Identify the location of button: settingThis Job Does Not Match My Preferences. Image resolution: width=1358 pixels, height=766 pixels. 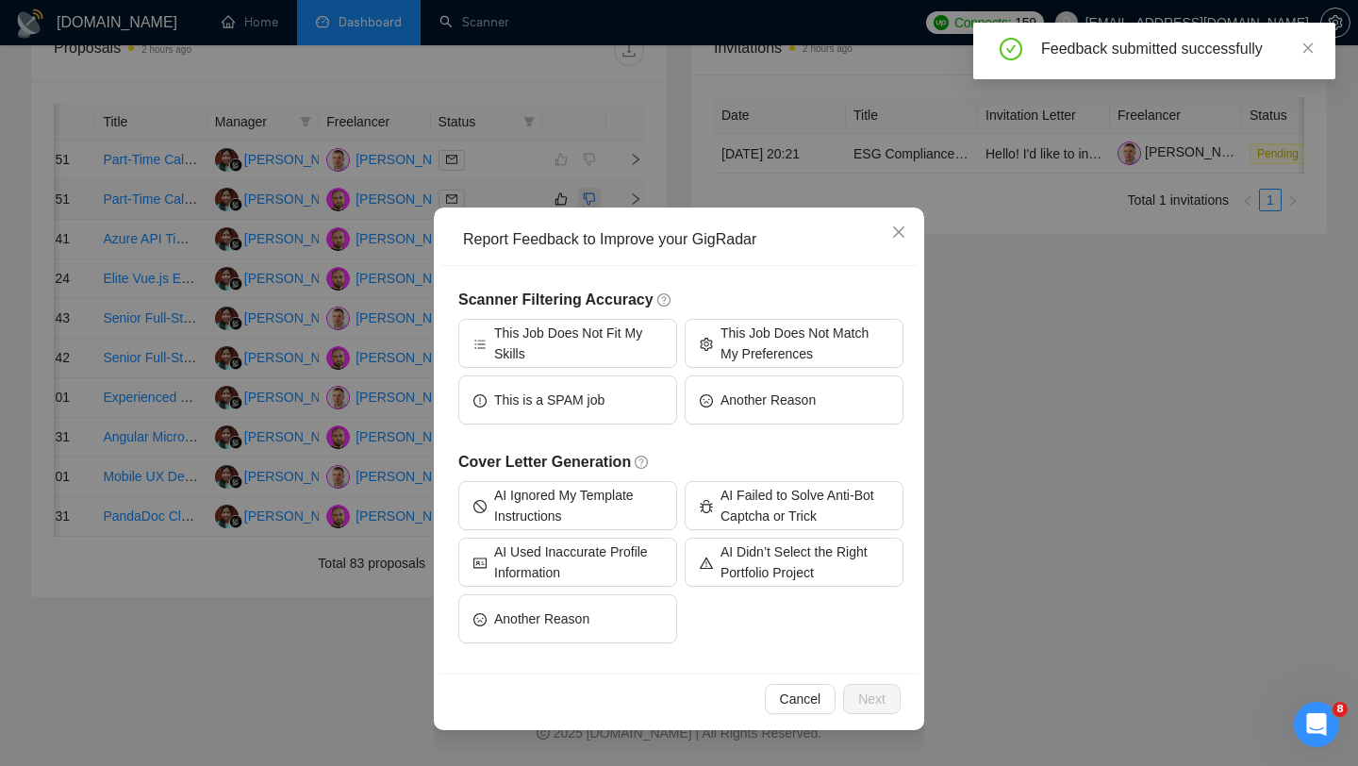
(794, 343).